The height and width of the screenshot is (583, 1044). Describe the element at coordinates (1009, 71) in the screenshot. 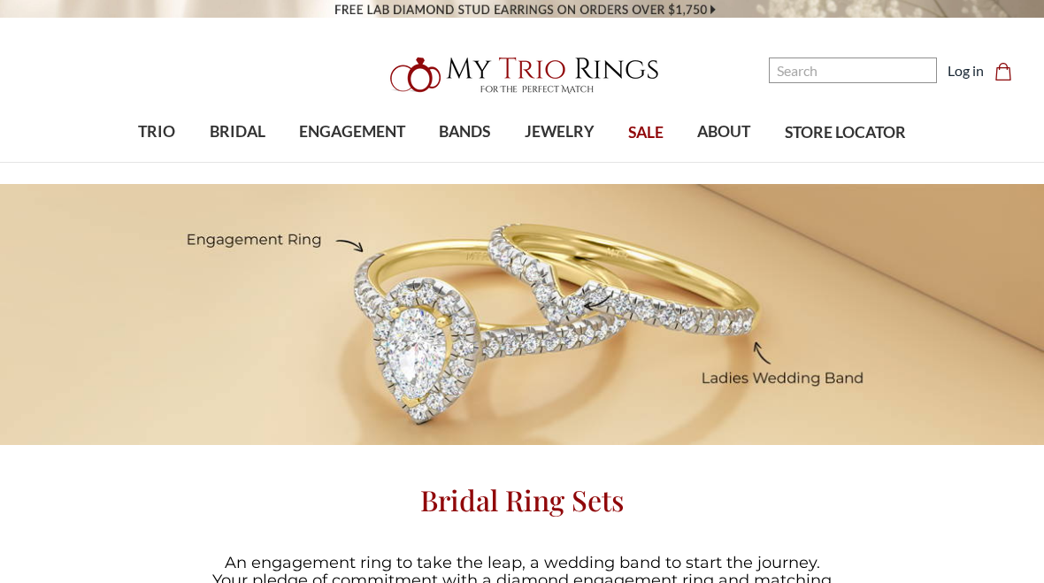

I see `a: Cart with 0 items` at that location.